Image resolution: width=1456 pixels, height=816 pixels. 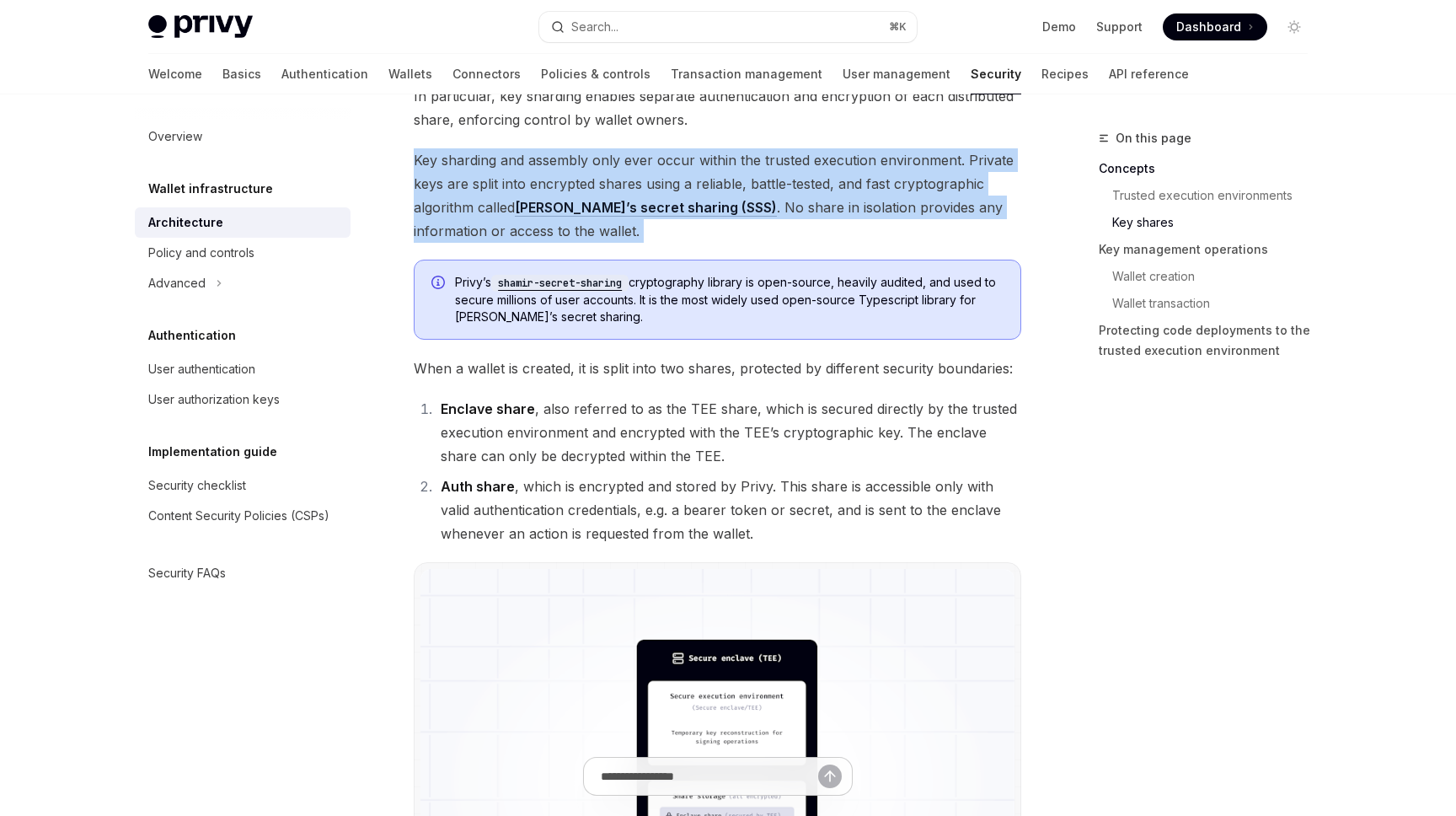 I want to click on span: Key sharding and assembly only ever occur within the trusted execution environment. Private keys ..., so click(x=717, y=195).